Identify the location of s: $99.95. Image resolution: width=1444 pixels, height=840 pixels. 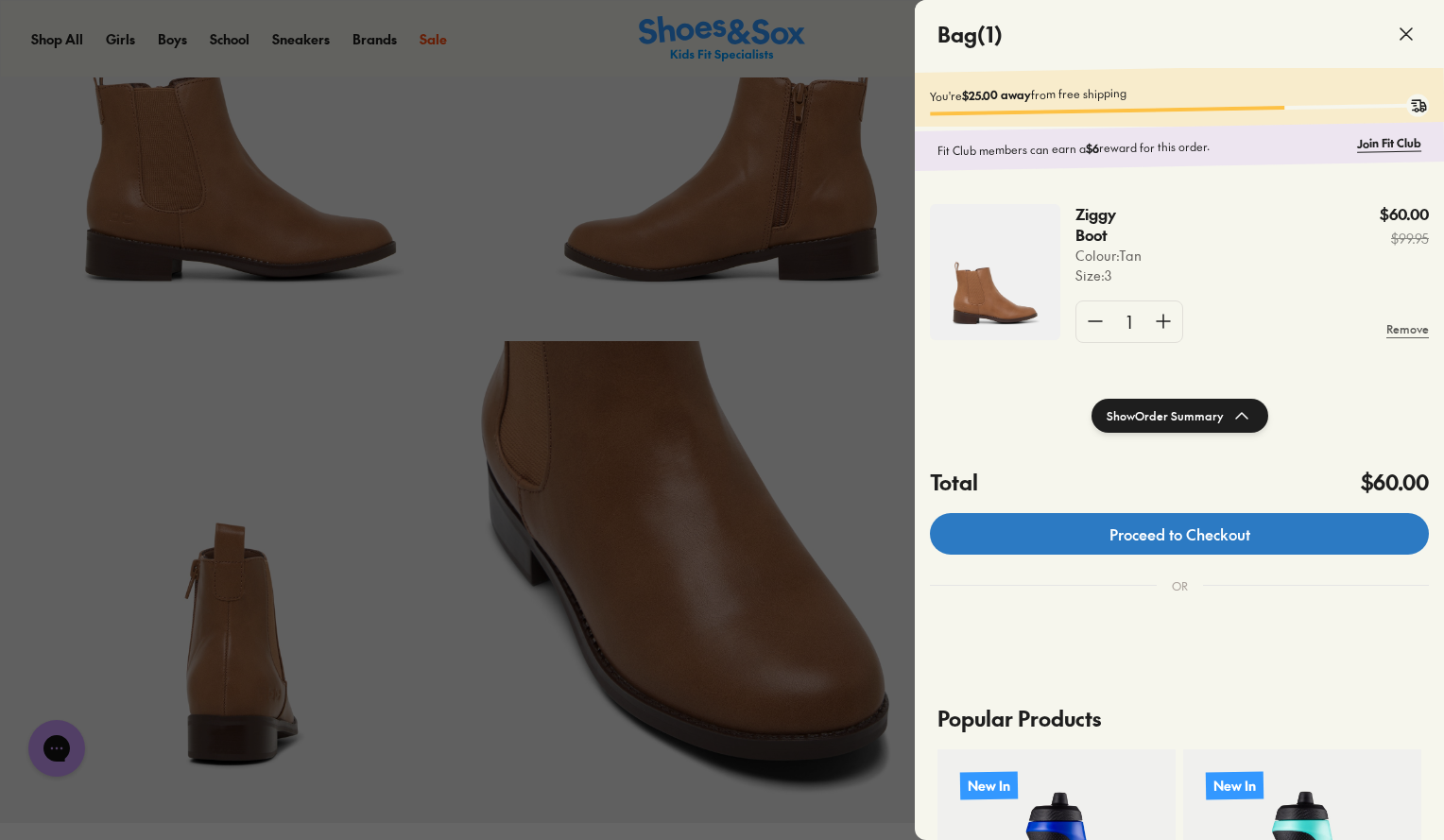
(1404, 238).